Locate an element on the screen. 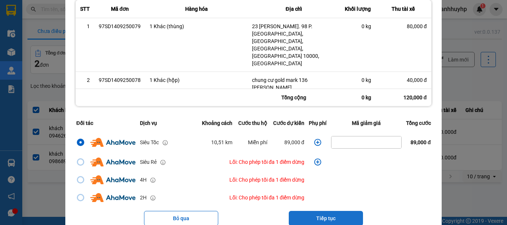  div: 40,000 đ is located at coordinates (404, 80).